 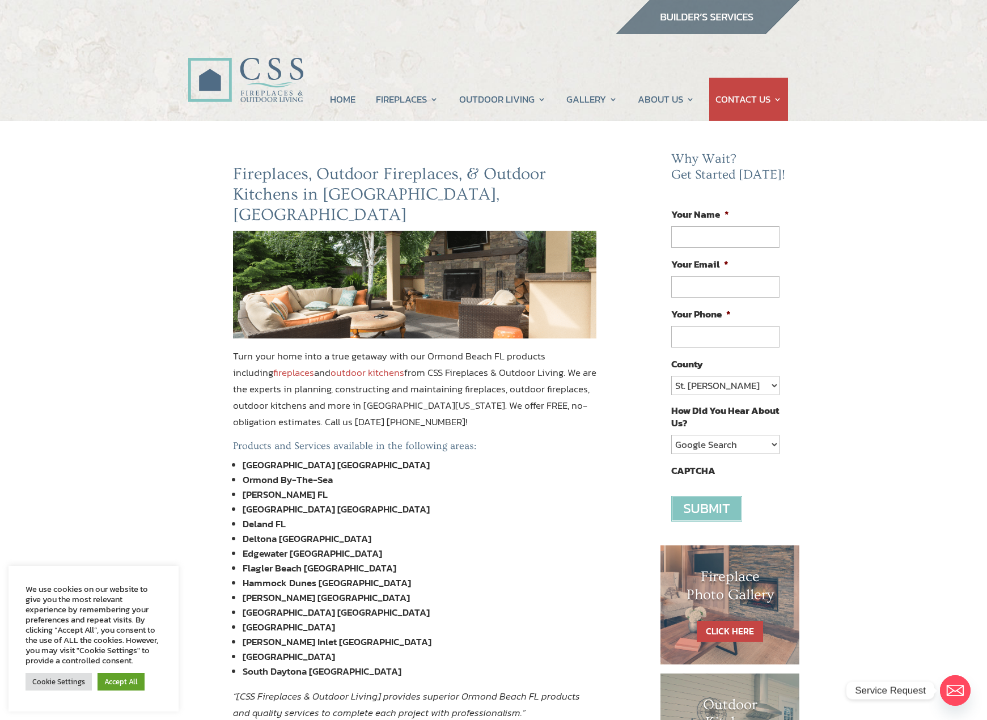 What do you see at coordinates (729, 631) in the screenshot?
I see `a: CLICK HERE` at bounding box center [729, 631].